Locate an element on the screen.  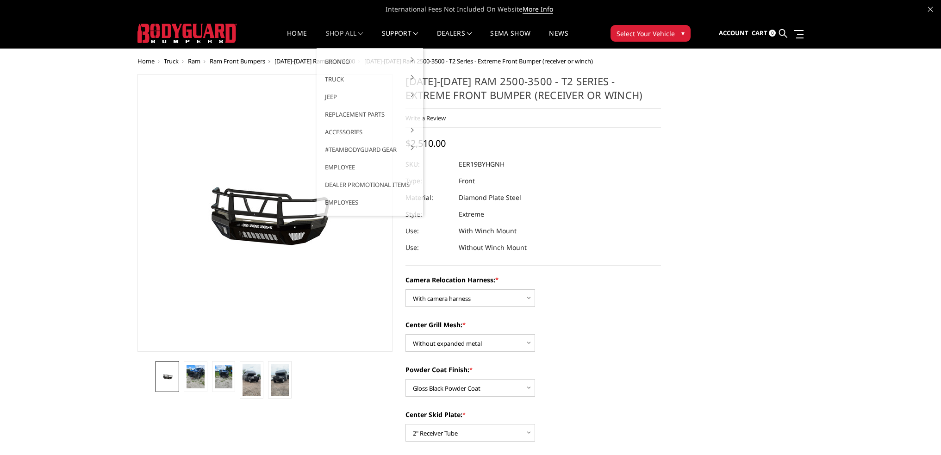
dt: Material: is located at coordinates (429, 198).